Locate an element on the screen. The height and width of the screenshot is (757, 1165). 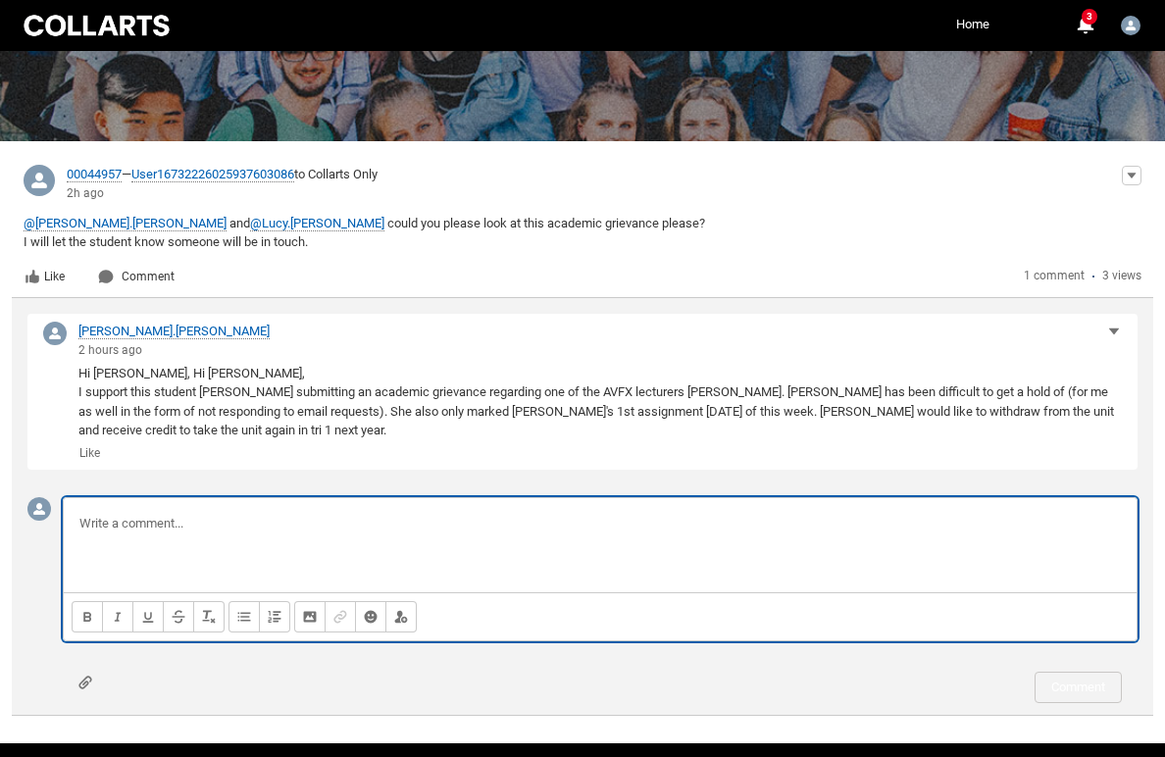
lightning-relative-date-time: 2 hours ago is located at coordinates (110, 350).